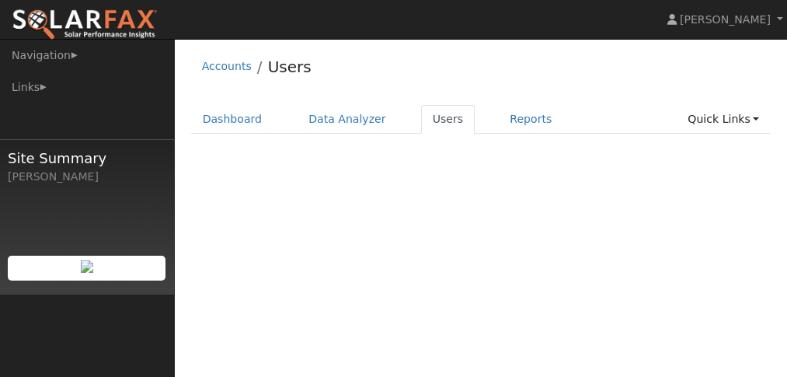 This screenshot has width=787, height=377. What do you see at coordinates (724, 119) in the screenshot?
I see `a: Quick Links` at bounding box center [724, 119].